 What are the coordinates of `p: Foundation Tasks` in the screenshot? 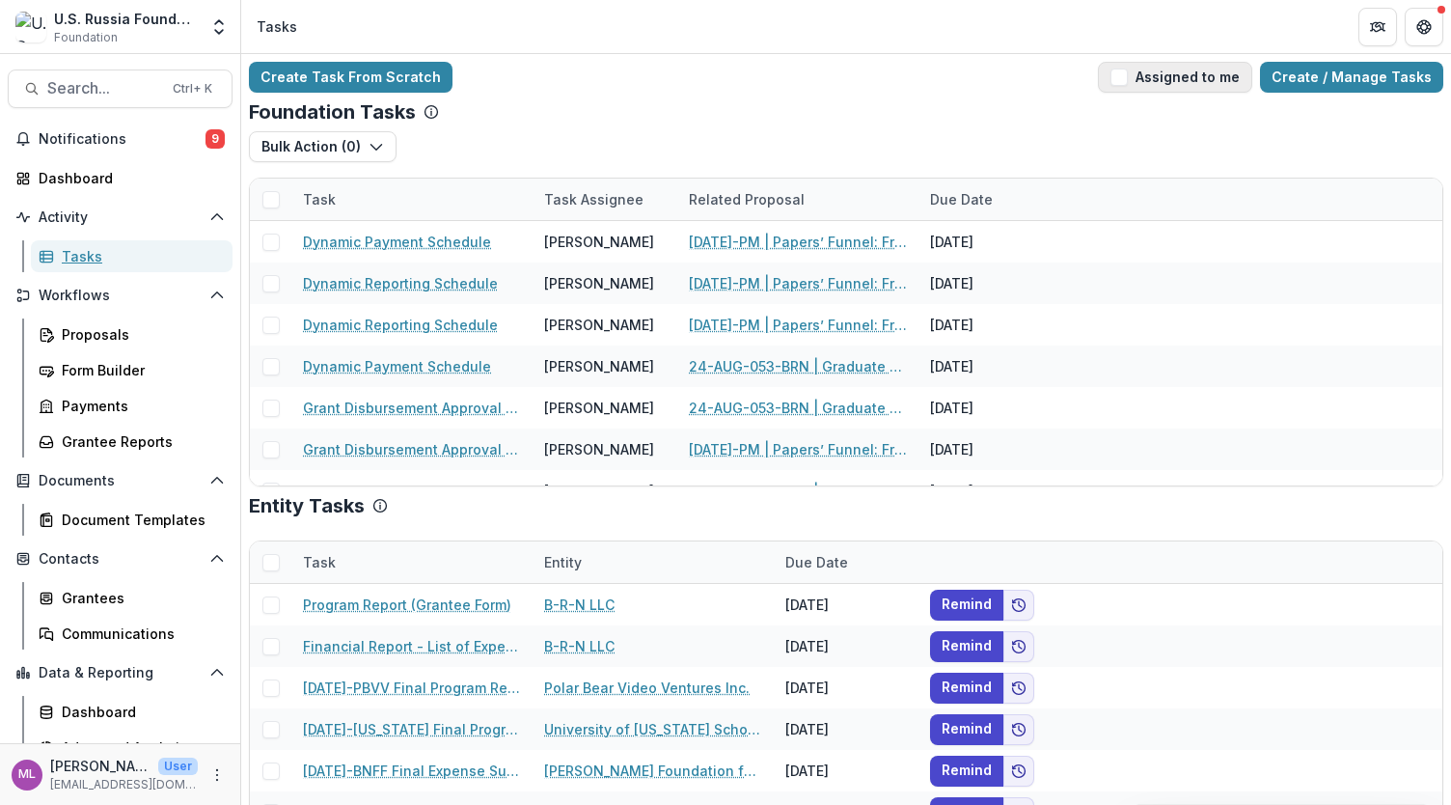 It's located at (332, 112).